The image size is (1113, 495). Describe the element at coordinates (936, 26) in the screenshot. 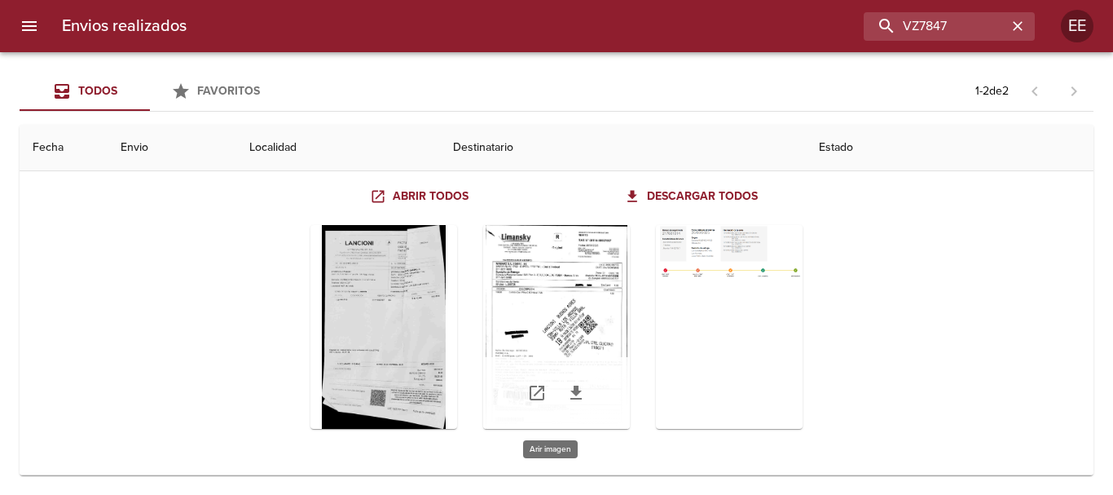

I see `input: buscar` at that location.